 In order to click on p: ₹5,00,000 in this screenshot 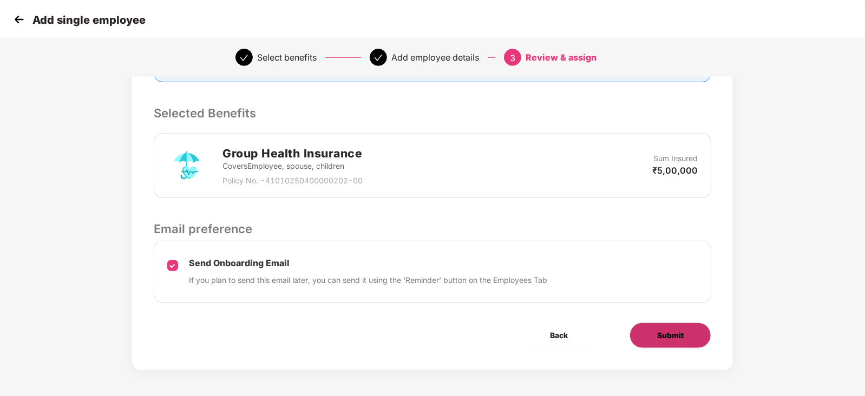, I will do `click(675, 170)`.